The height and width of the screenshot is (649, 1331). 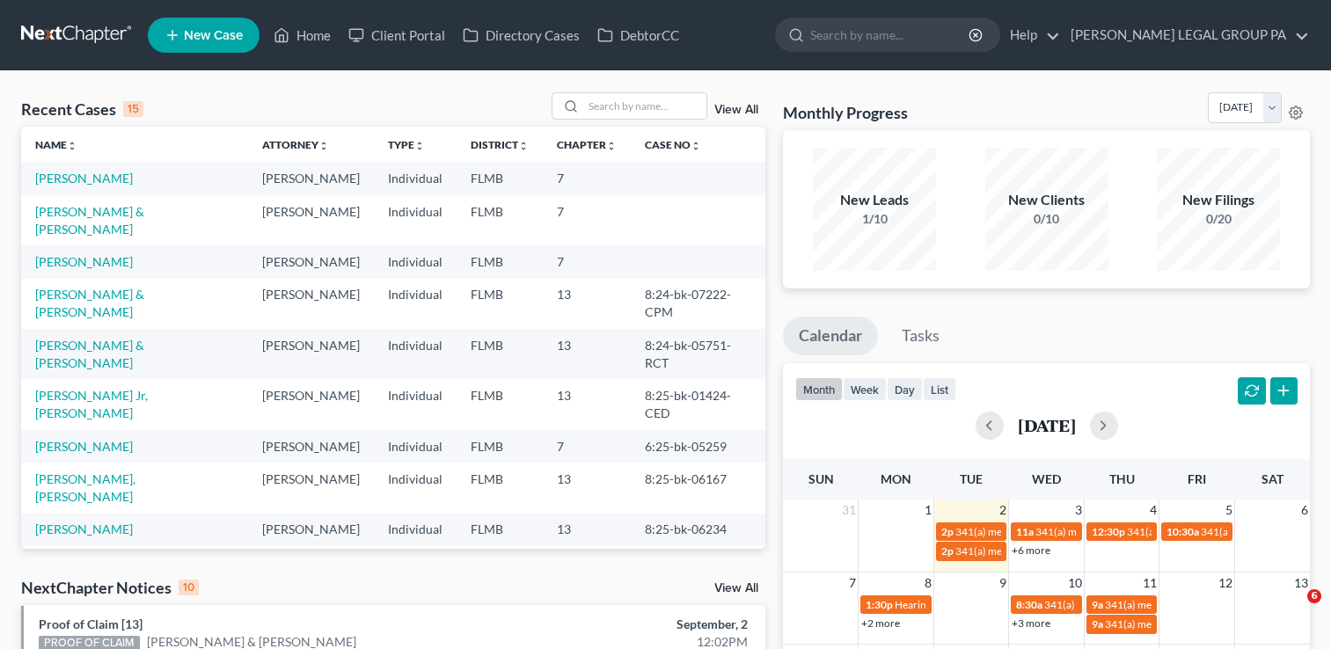 What do you see at coordinates (698, 562) in the screenshot?
I see `td: 8:25-bk-06104` at bounding box center [698, 562].